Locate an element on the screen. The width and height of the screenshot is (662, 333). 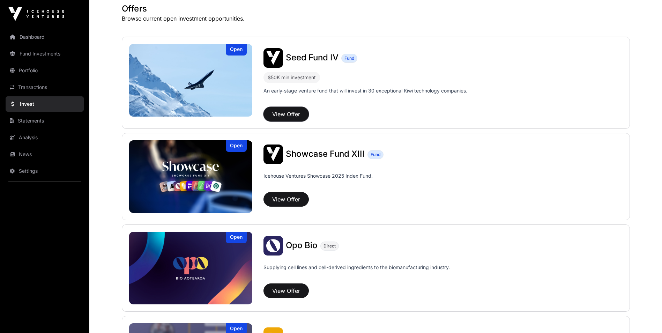
p: An early-stage venture fund that will invest in 30 exceptional Kiwi technology companies. is located at coordinates (365, 91).